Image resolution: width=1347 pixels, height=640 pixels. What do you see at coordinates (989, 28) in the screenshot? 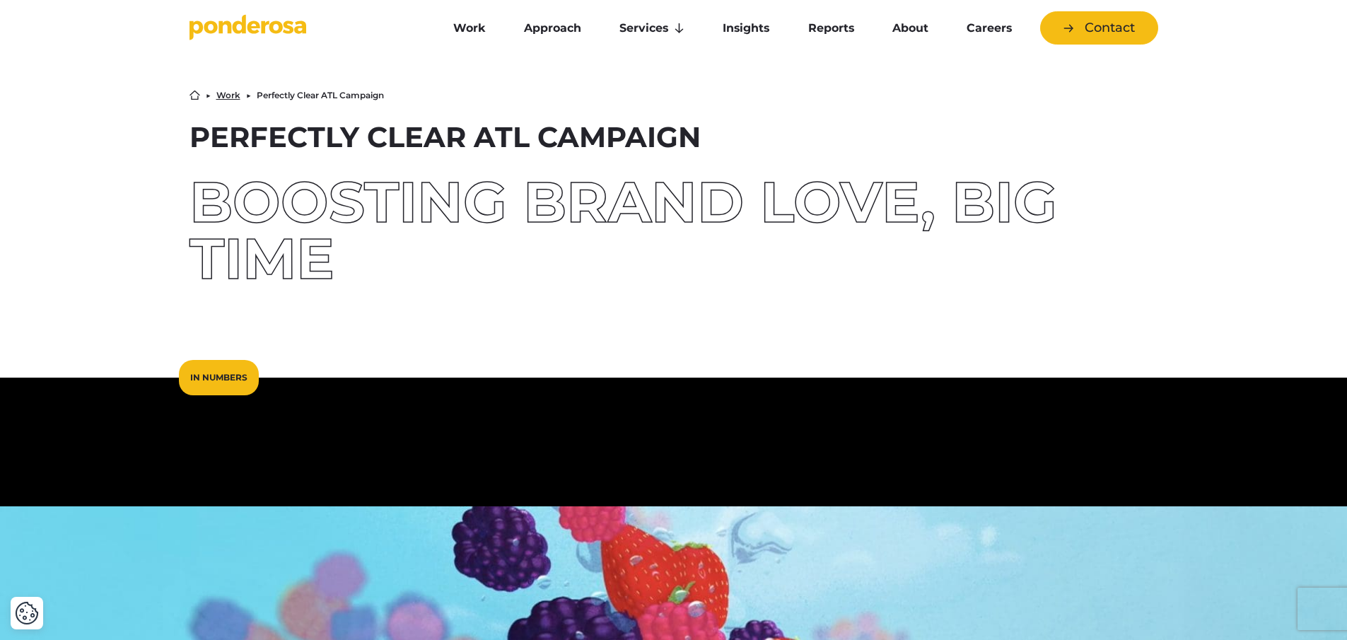
I see `a: Careers` at bounding box center [989, 28].